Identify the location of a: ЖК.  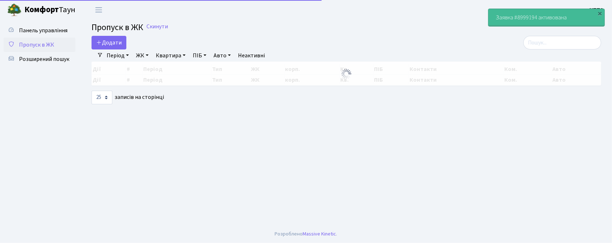
(142, 56).